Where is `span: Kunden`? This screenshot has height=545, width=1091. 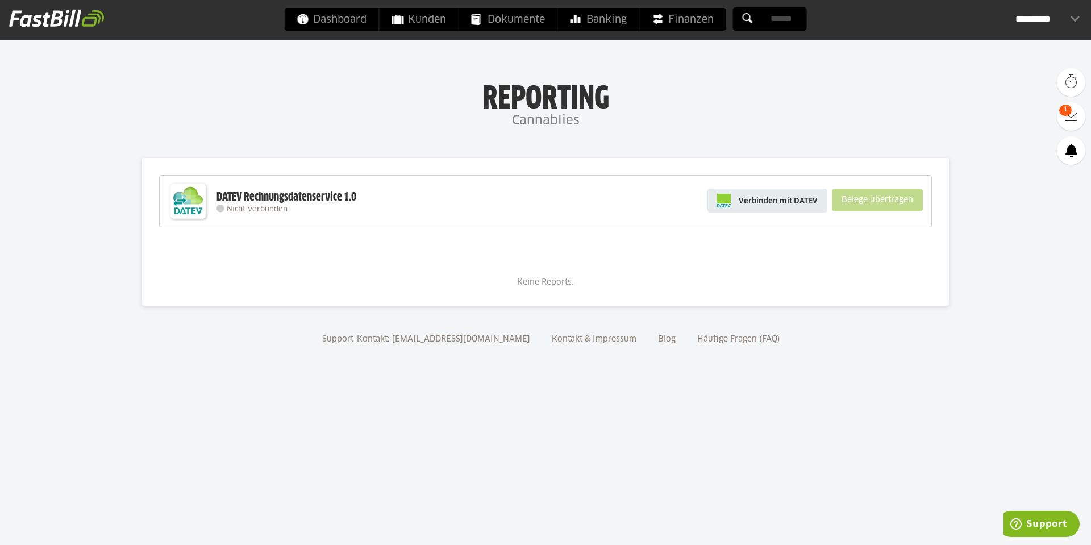
span: Kunden is located at coordinates (419, 19).